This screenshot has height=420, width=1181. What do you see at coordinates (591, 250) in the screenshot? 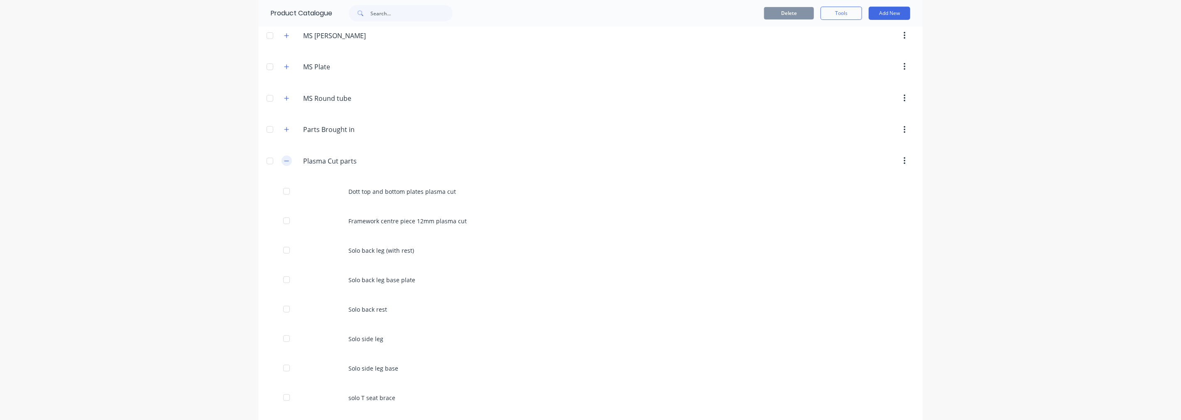
I see `div: Solo back leg (with rest)` at bounding box center [591, 250].